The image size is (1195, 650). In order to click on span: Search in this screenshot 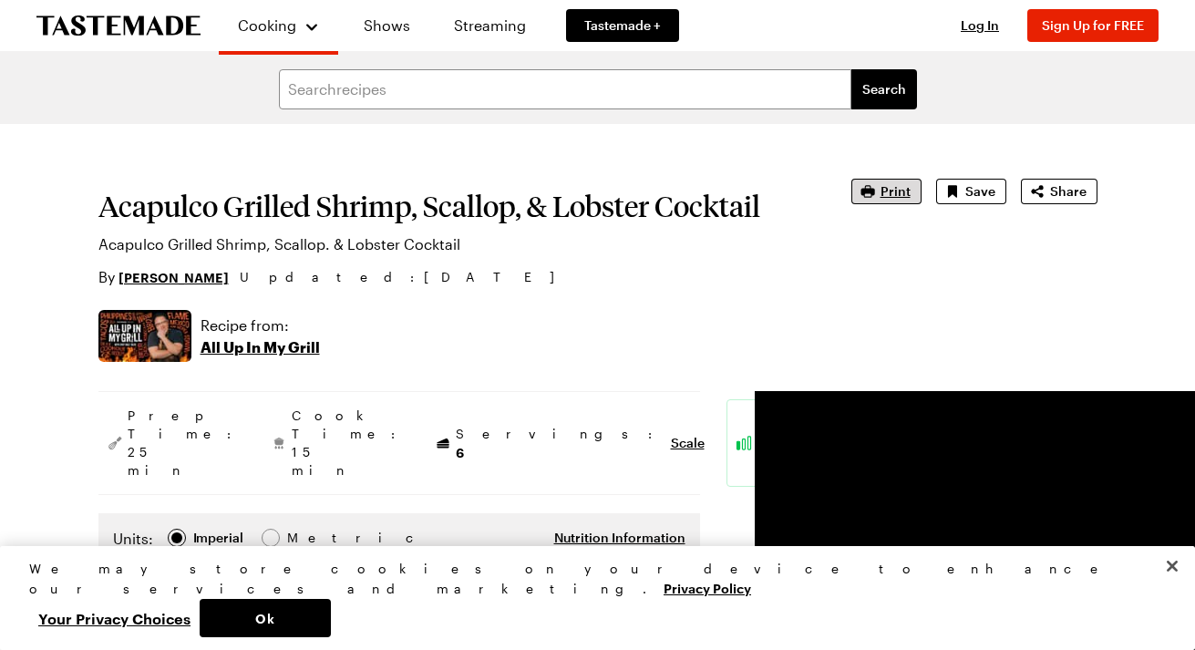, I will do `click(884, 89)`.